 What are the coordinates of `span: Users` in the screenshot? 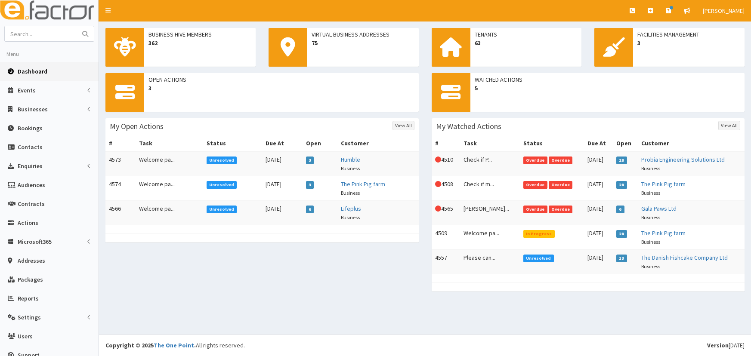 It's located at (25, 337).